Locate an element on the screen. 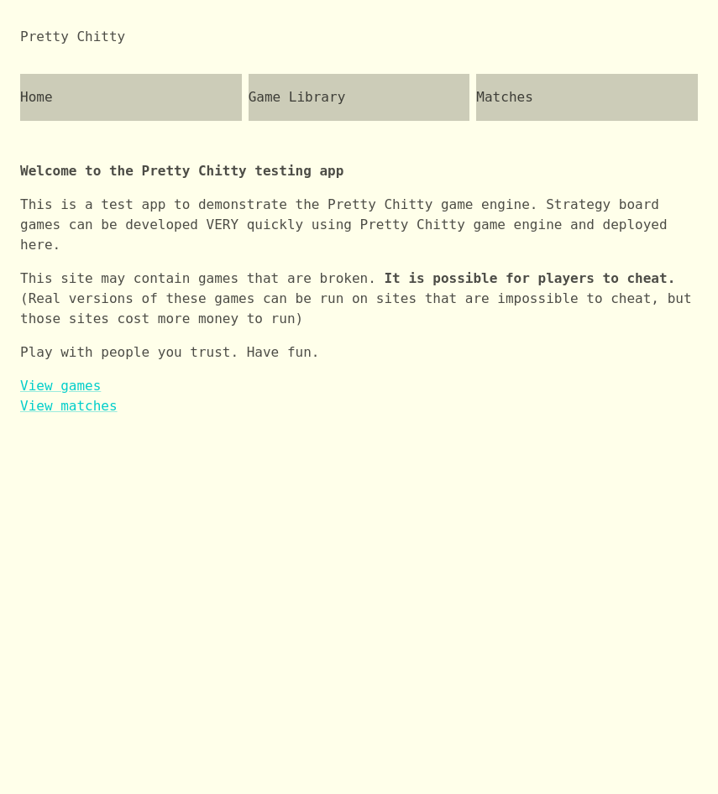 The image size is (718, 794). div: Home is located at coordinates (131, 97).